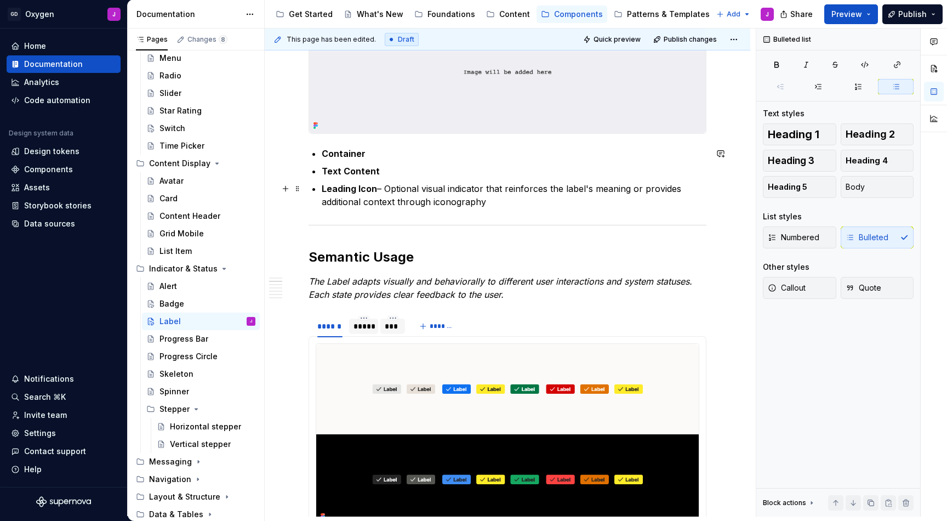 The height and width of the screenshot is (521, 947). Describe the element at coordinates (201, 391) in the screenshot. I see `a: Spinner` at that location.